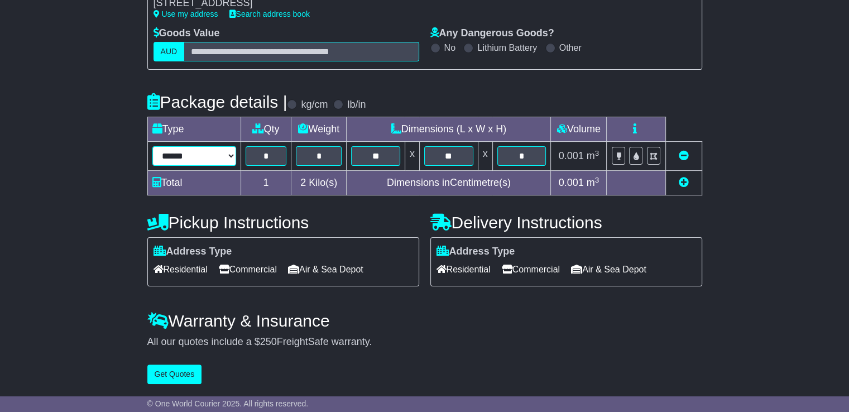 This screenshot has width=849, height=412. What do you see at coordinates (319, 130) in the screenshot?
I see `td: Weight` at bounding box center [319, 130].